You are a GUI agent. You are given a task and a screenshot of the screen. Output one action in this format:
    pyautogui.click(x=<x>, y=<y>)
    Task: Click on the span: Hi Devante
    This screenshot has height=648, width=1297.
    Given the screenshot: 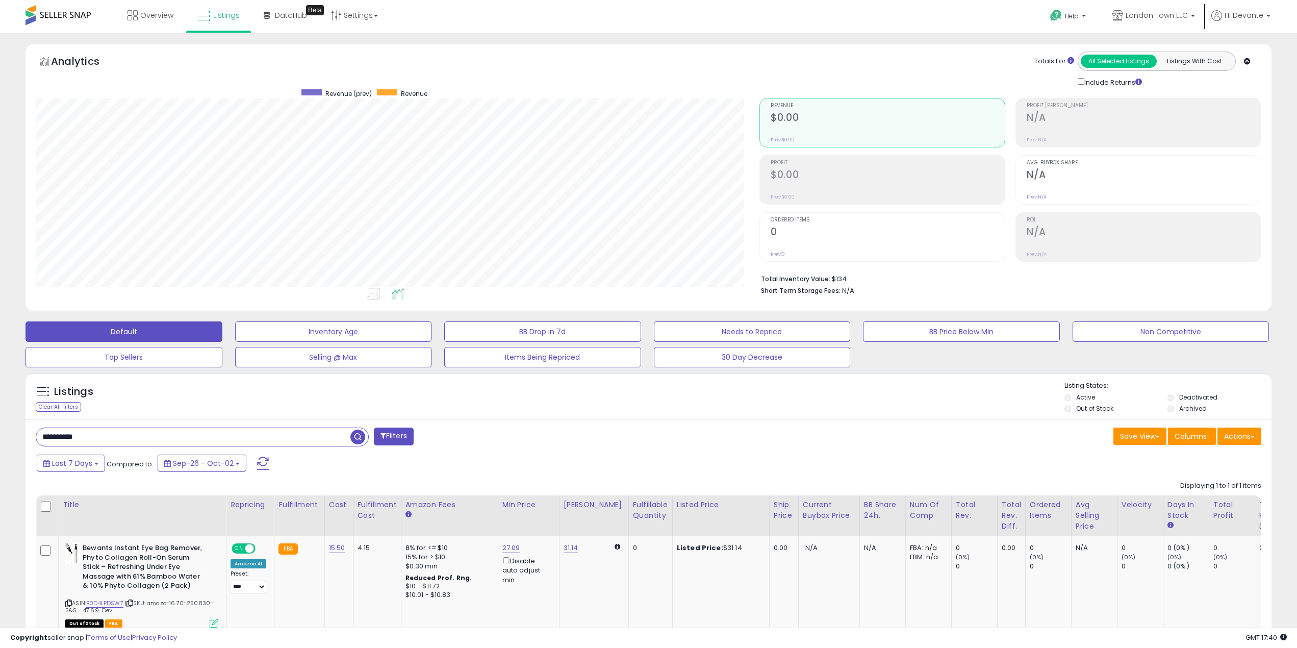 What is the action you would take?
    pyautogui.click(x=1244, y=15)
    